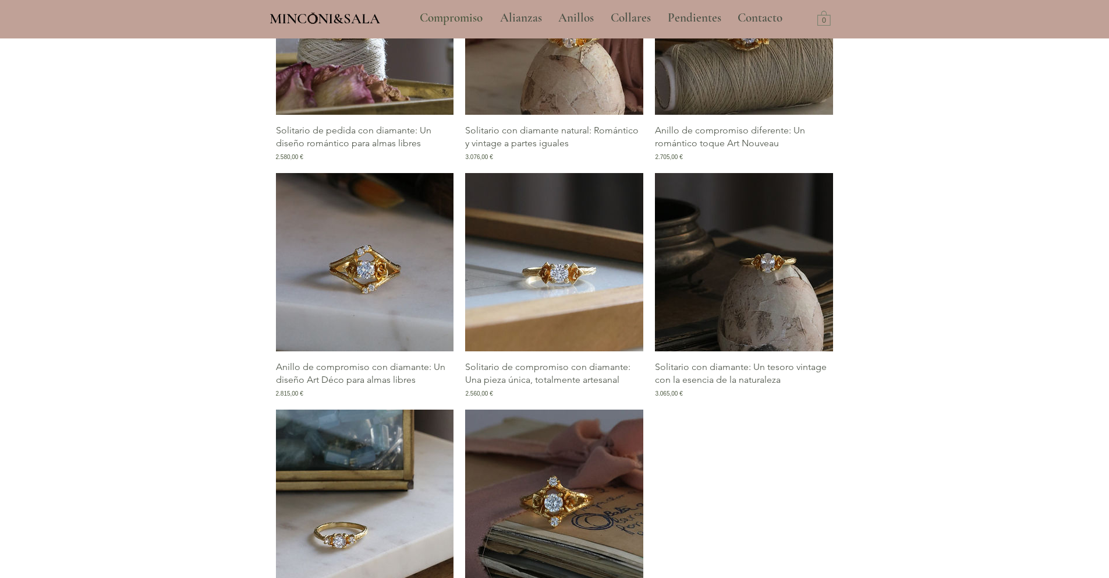 The image size is (1109, 578). Describe the element at coordinates (289, 157) in the screenshot. I see `span: 2.580,00 €` at that location.